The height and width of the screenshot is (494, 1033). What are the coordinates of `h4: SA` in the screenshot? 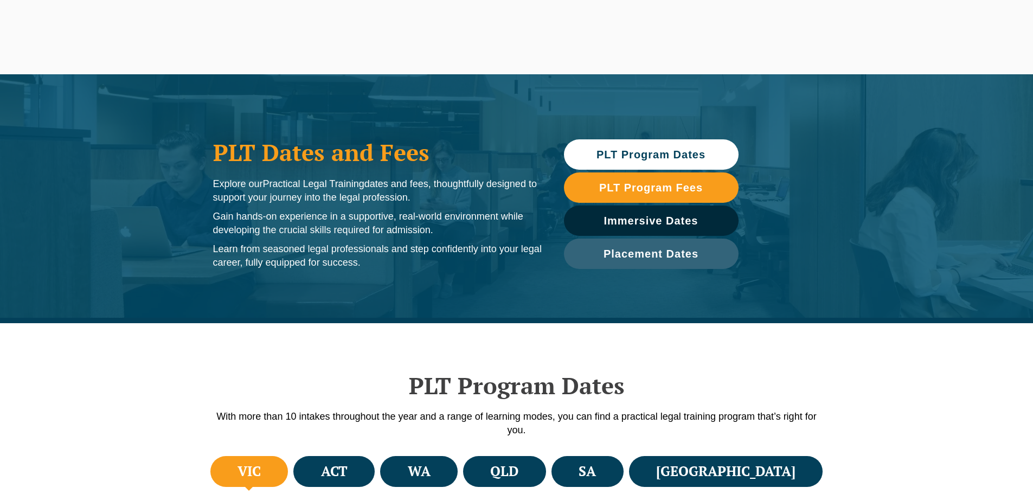 It's located at (587, 471).